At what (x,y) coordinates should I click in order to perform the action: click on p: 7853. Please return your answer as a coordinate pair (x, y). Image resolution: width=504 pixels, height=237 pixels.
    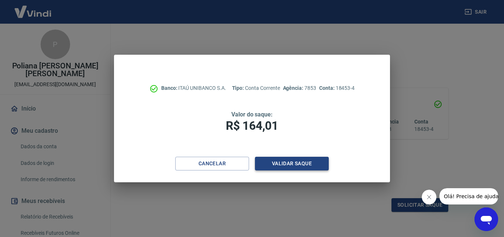
    Looking at the image, I should click on (300, 88).